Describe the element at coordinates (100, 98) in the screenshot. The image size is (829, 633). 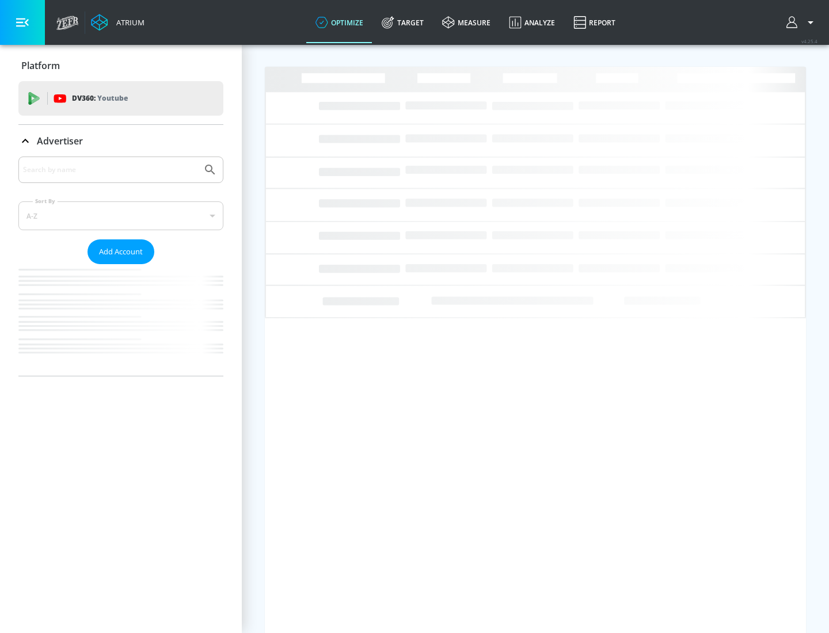
I see `p: DV360:` at that location.